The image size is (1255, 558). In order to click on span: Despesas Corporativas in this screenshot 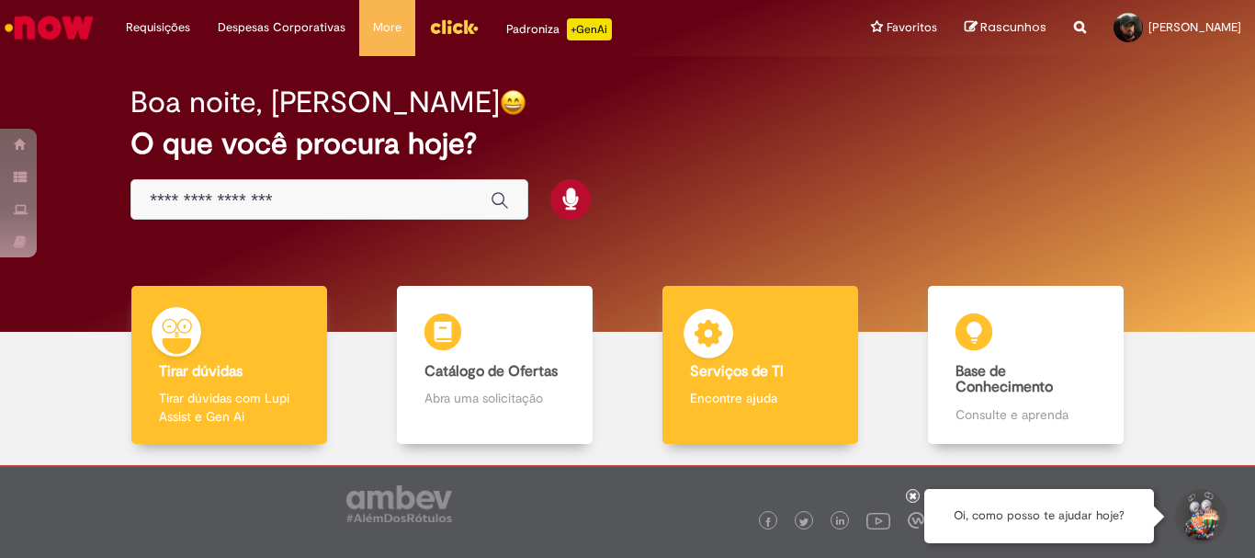, I will do `click(281, 28)`.